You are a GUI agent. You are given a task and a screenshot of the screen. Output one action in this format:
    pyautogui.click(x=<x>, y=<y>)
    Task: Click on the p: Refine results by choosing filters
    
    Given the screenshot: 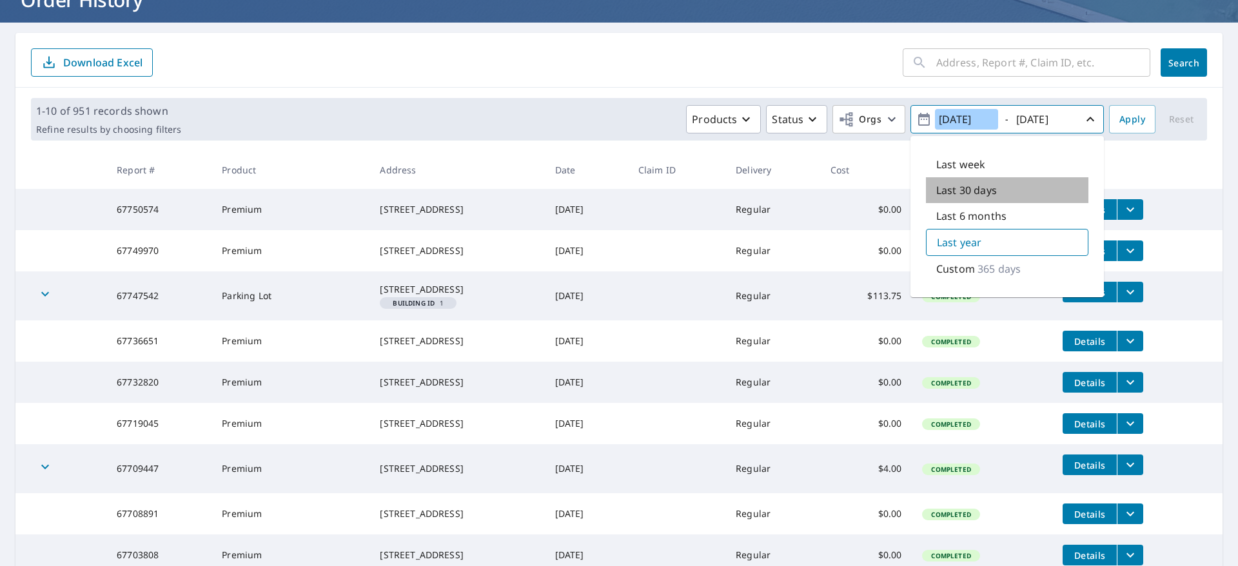 What is the action you would take?
    pyautogui.click(x=108, y=130)
    